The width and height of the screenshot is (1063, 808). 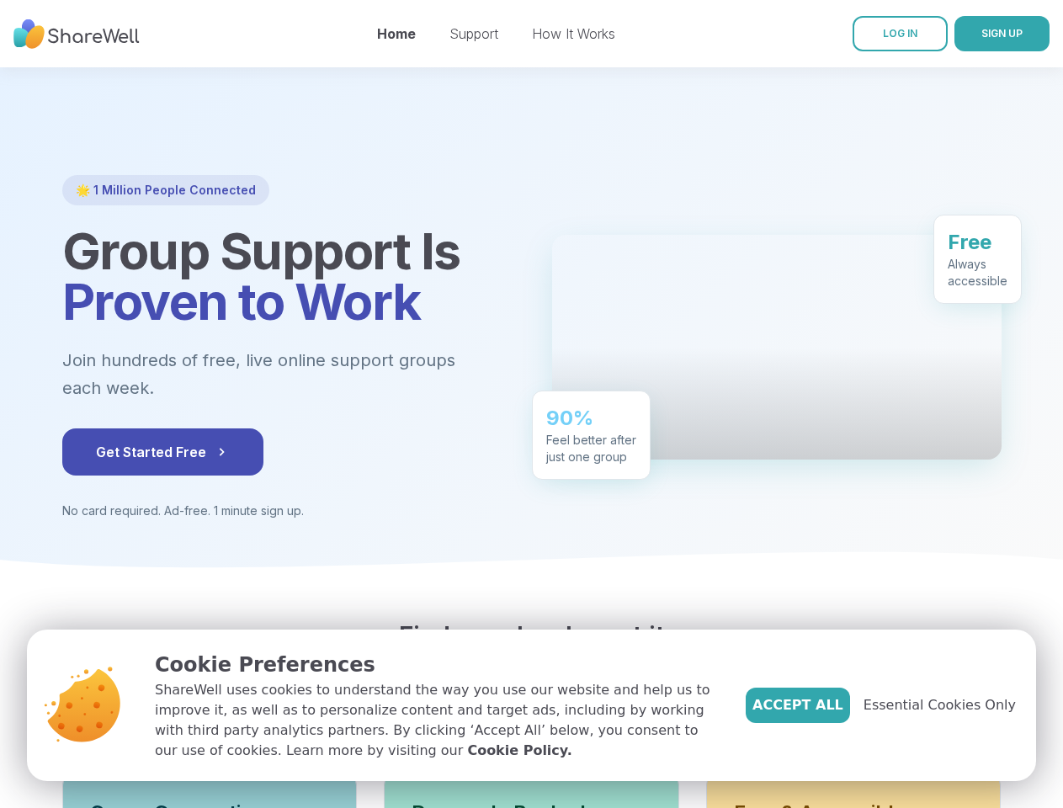 What do you see at coordinates (1001, 34) in the screenshot?
I see `button: SIGN UP` at bounding box center [1001, 34].